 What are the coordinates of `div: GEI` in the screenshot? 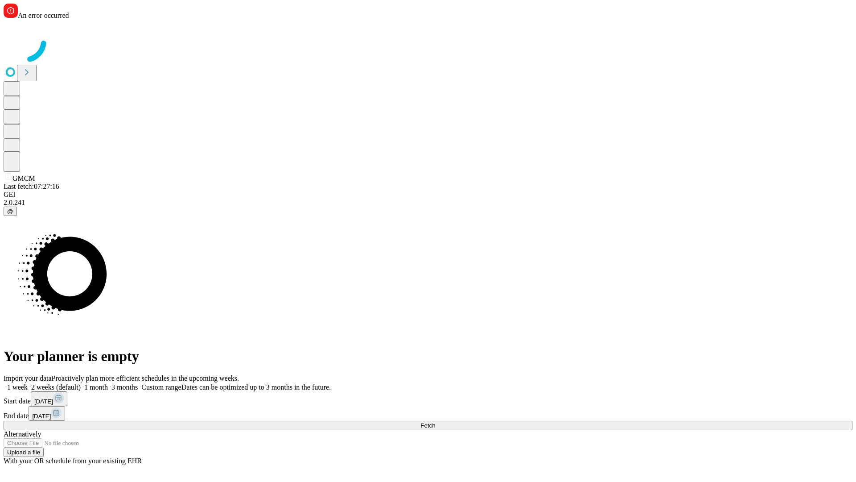 It's located at (428, 194).